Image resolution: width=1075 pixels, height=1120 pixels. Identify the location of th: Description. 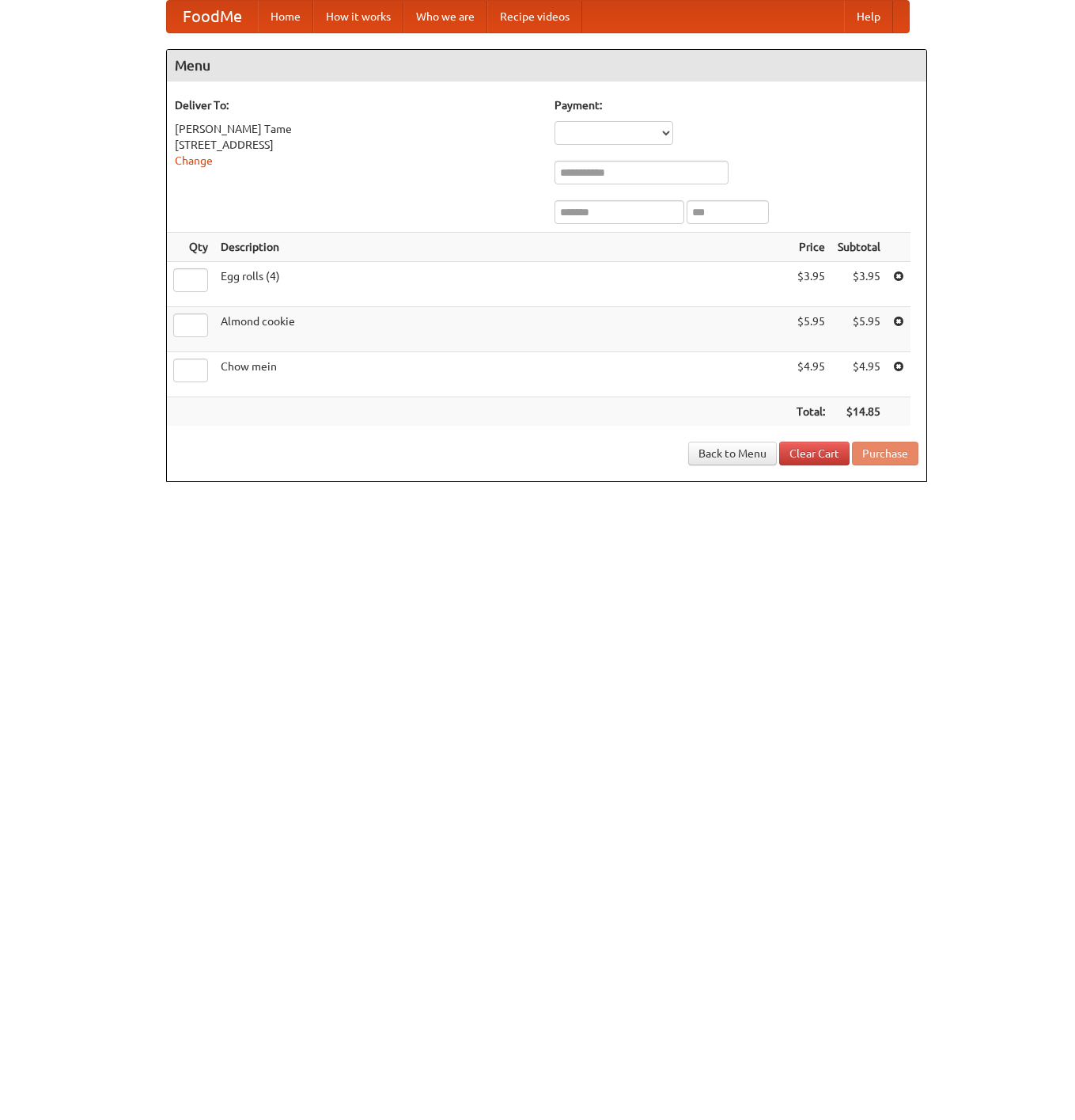
(502, 247).